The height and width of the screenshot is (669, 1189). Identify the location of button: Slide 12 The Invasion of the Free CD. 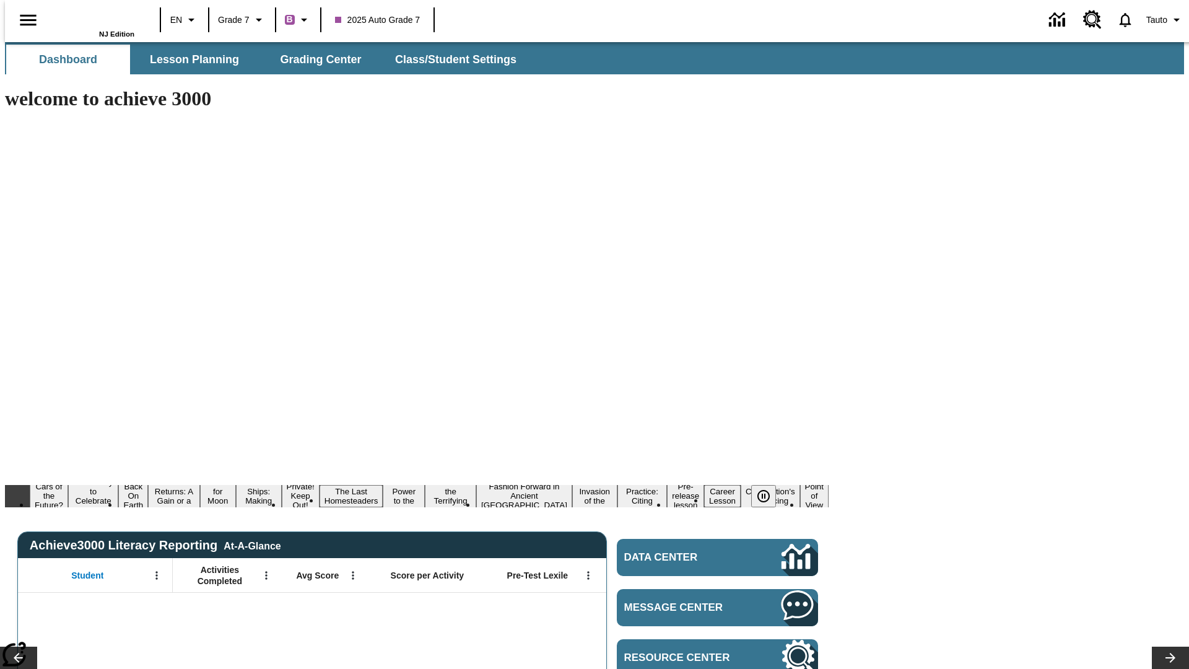
(595, 496).